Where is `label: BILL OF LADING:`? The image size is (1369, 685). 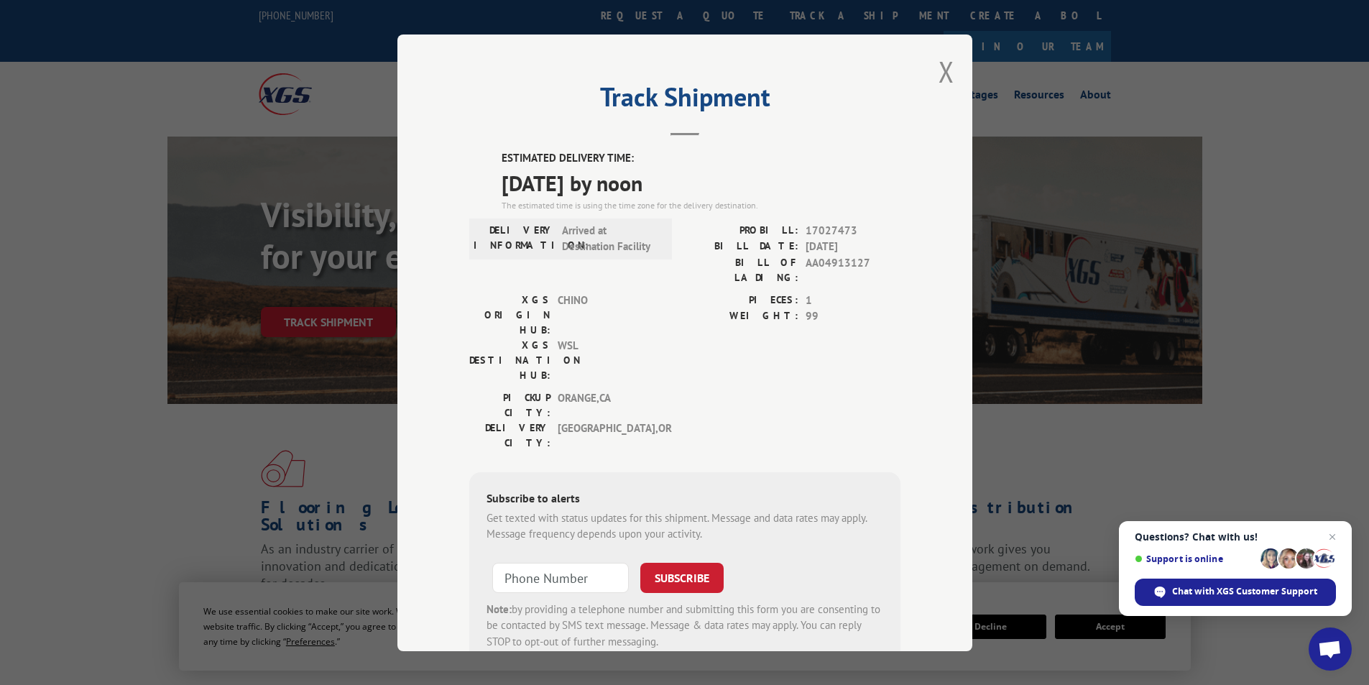 label: BILL OF LADING: is located at coordinates (742, 270).